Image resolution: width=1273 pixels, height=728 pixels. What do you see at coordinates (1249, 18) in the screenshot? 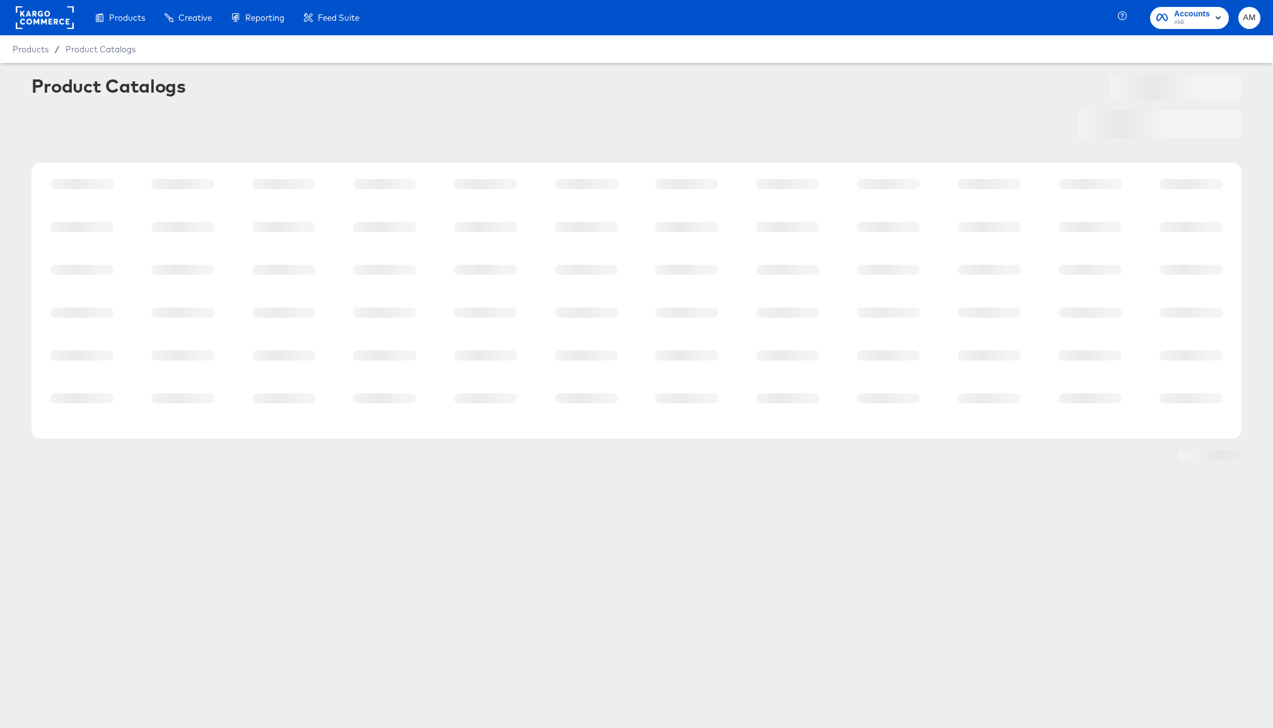
I see `button: AM` at bounding box center [1249, 18].